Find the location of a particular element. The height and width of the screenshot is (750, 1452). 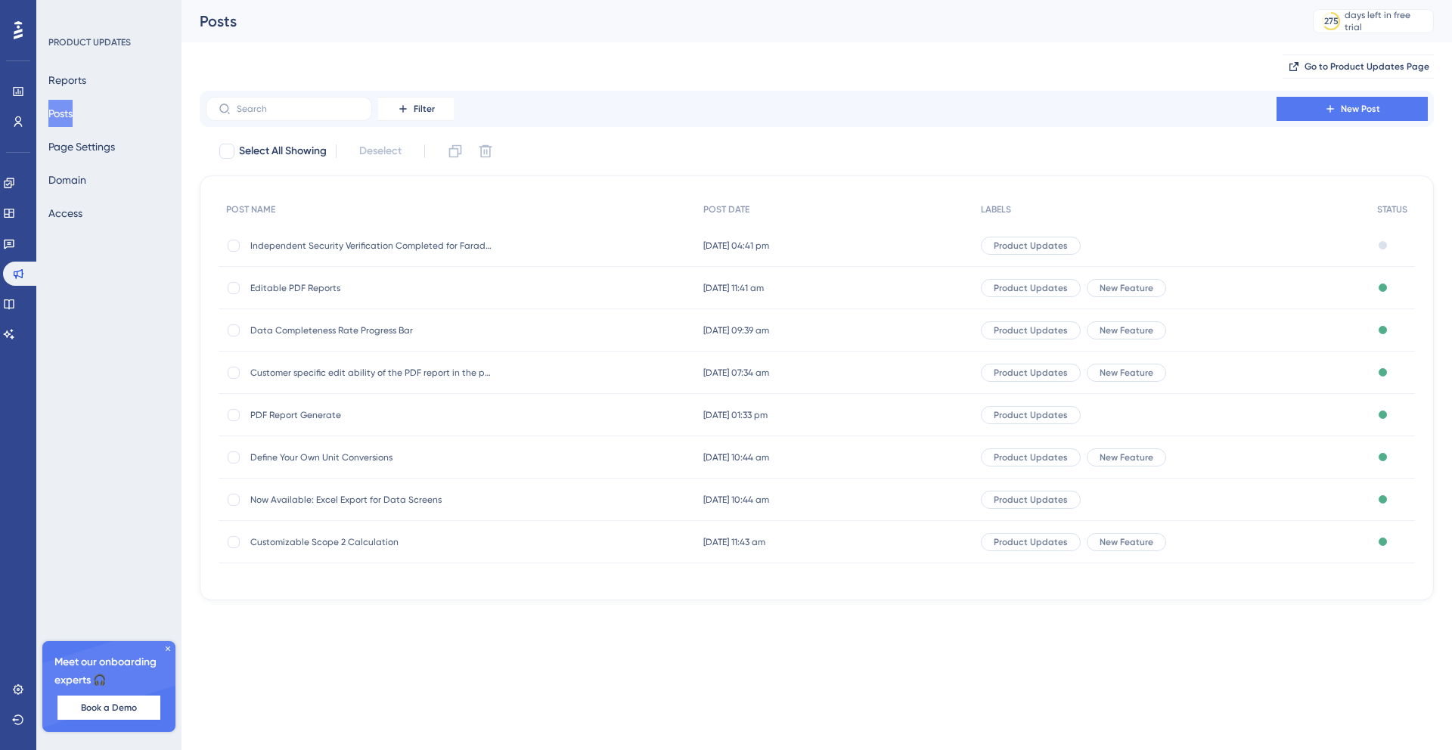

span: Select All Showing is located at coordinates (283, 151).